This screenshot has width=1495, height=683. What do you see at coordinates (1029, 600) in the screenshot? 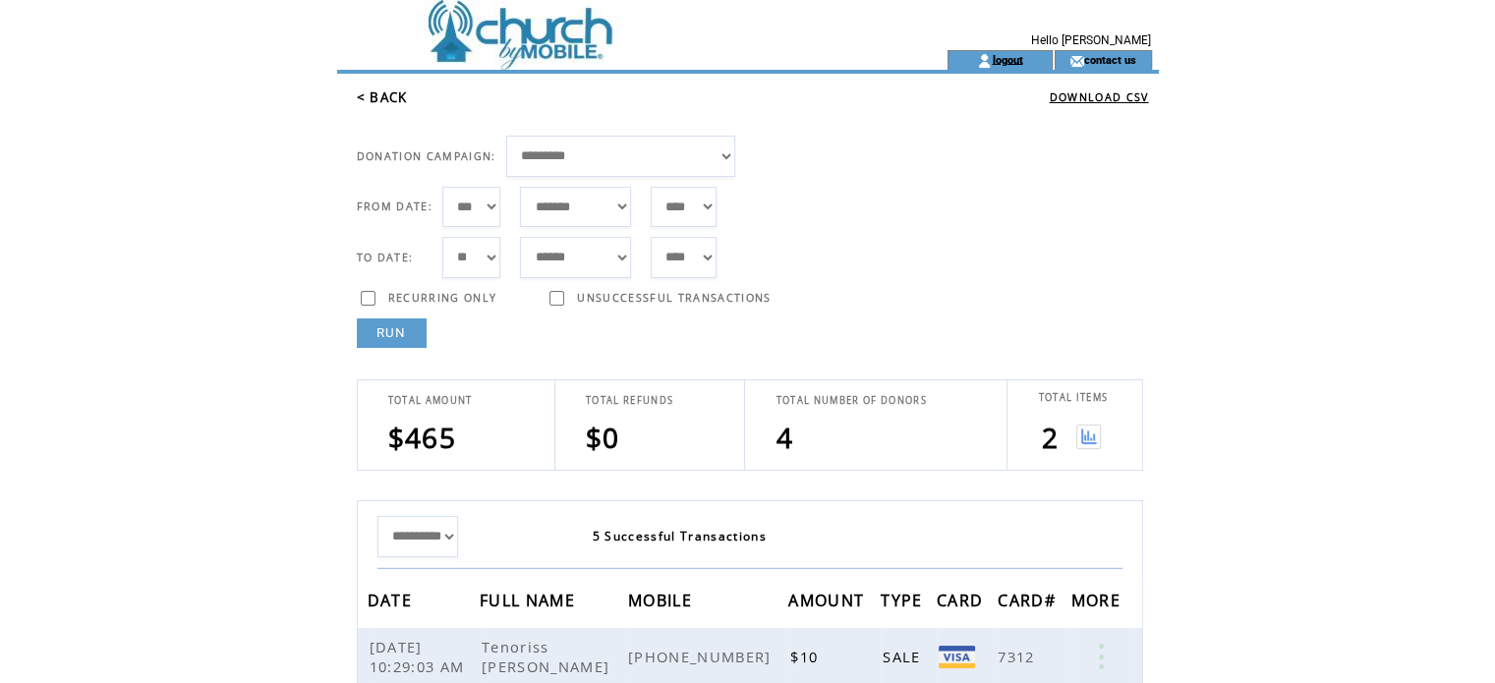
I see `a: CARD#` at bounding box center [1029, 600].